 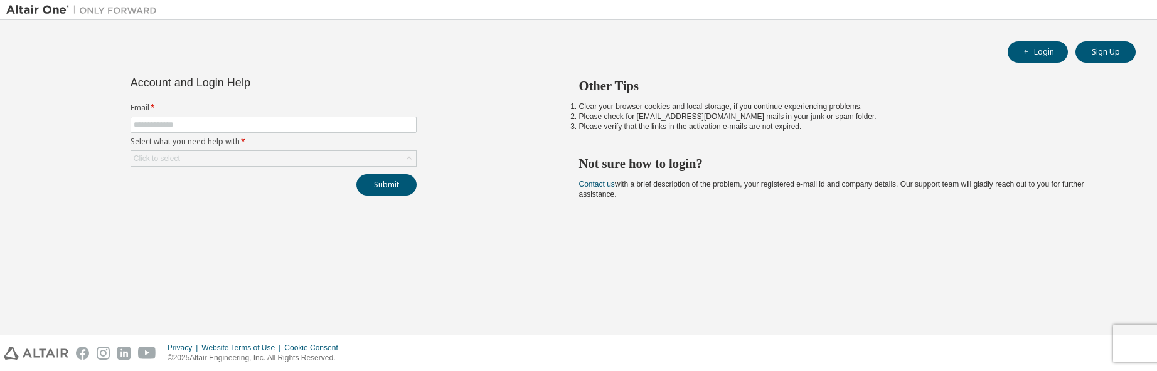 What do you see at coordinates (82, 353) in the screenshot?
I see `img: facebook.svg` at bounding box center [82, 353].